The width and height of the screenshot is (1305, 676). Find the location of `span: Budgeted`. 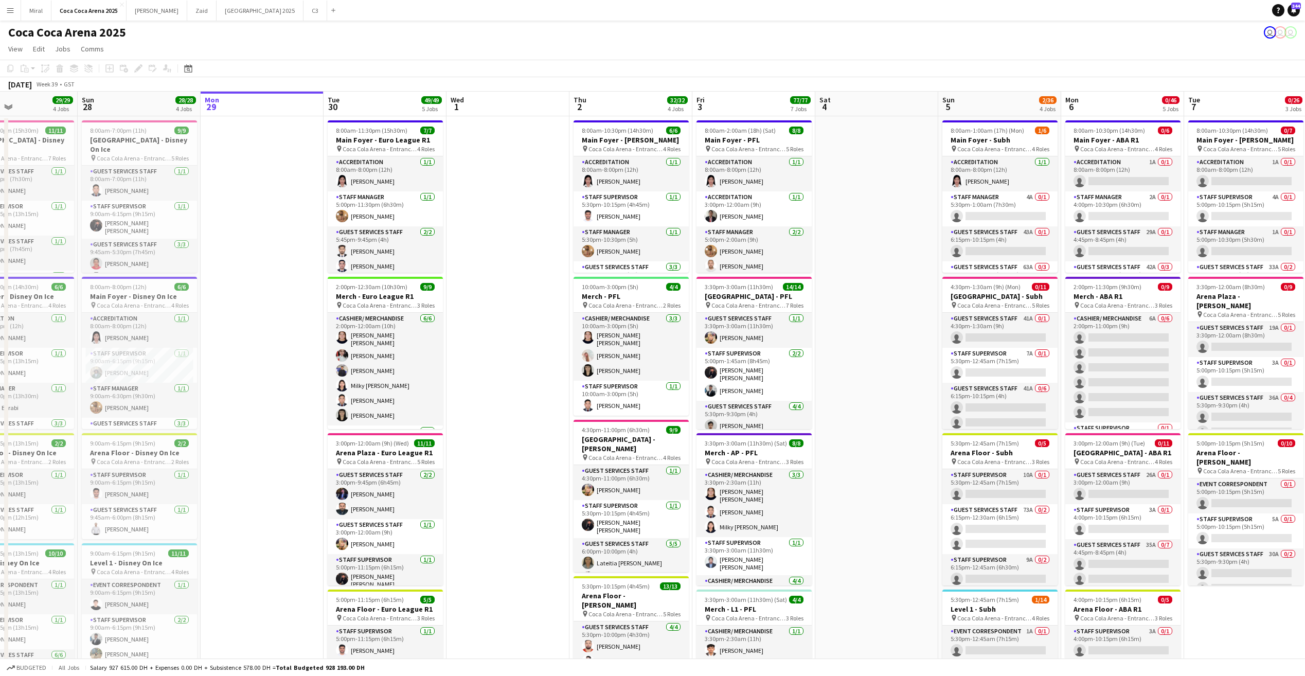

span: Budgeted is located at coordinates (31, 668).